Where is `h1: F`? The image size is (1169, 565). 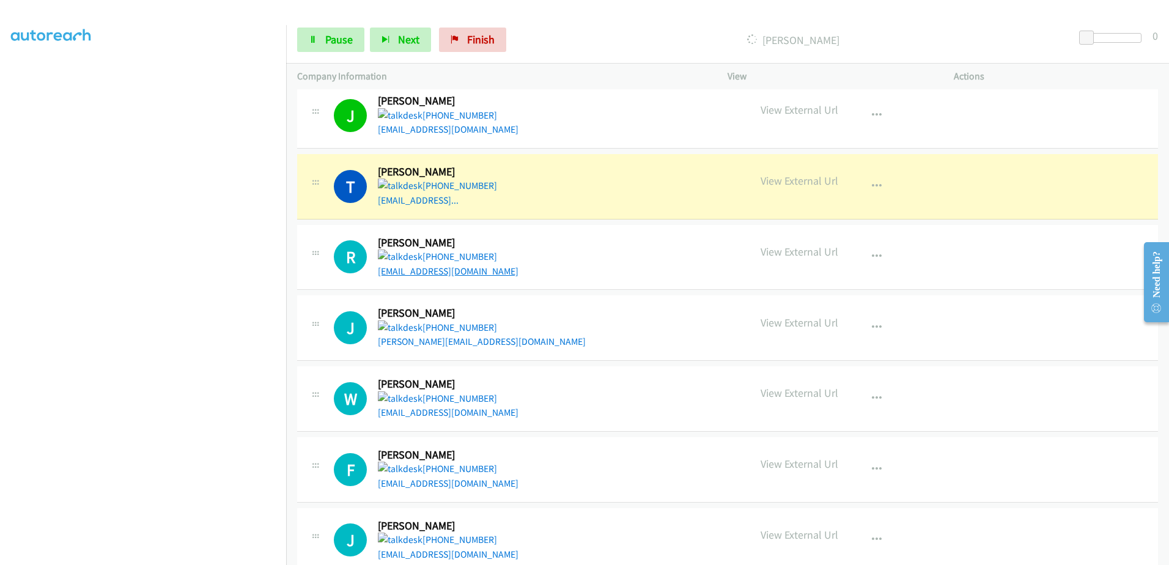
h1: F is located at coordinates (350, 469).